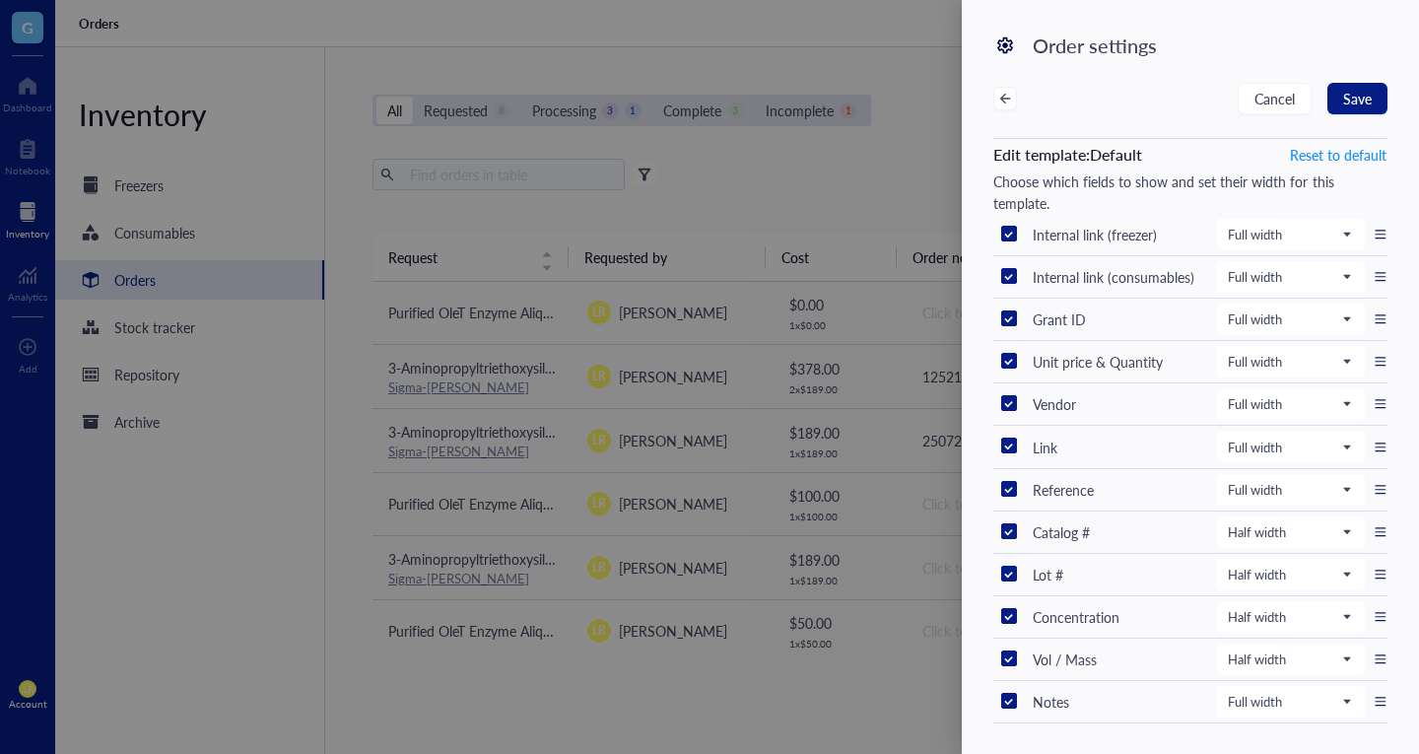 This screenshot has height=754, width=1419. What do you see at coordinates (1338, 155) in the screenshot?
I see `span: Reset to default` at bounding box center [1338, 155].